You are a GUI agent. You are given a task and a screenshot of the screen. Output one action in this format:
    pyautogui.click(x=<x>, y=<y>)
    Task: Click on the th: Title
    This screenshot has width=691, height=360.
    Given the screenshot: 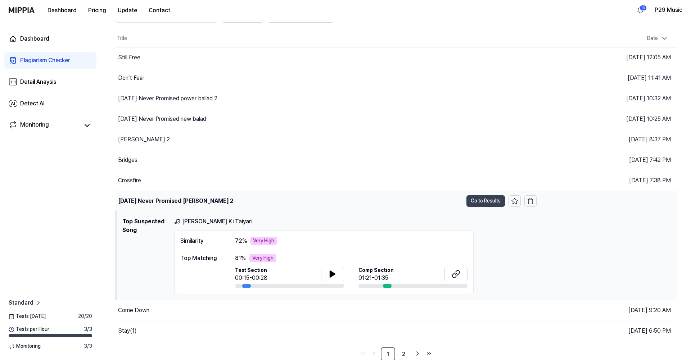 What is the action you would take?
    pyautogui.click(x=326, y=39)
    